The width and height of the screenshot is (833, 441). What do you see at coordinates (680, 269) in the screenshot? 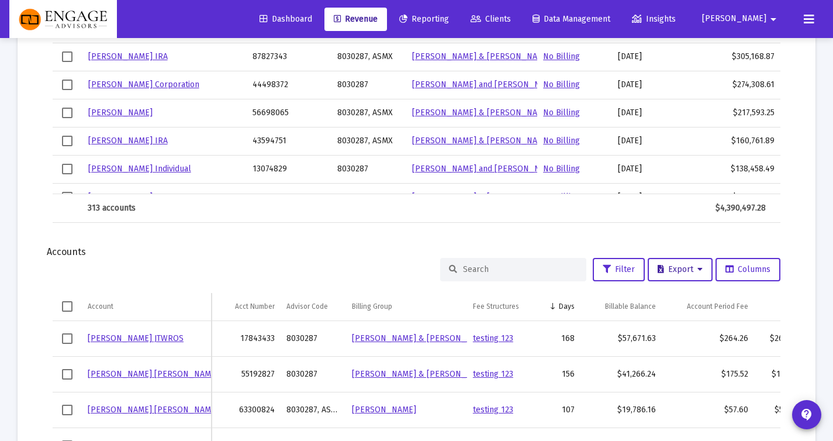
I see `button: Export` at bounding box center [680, 269].